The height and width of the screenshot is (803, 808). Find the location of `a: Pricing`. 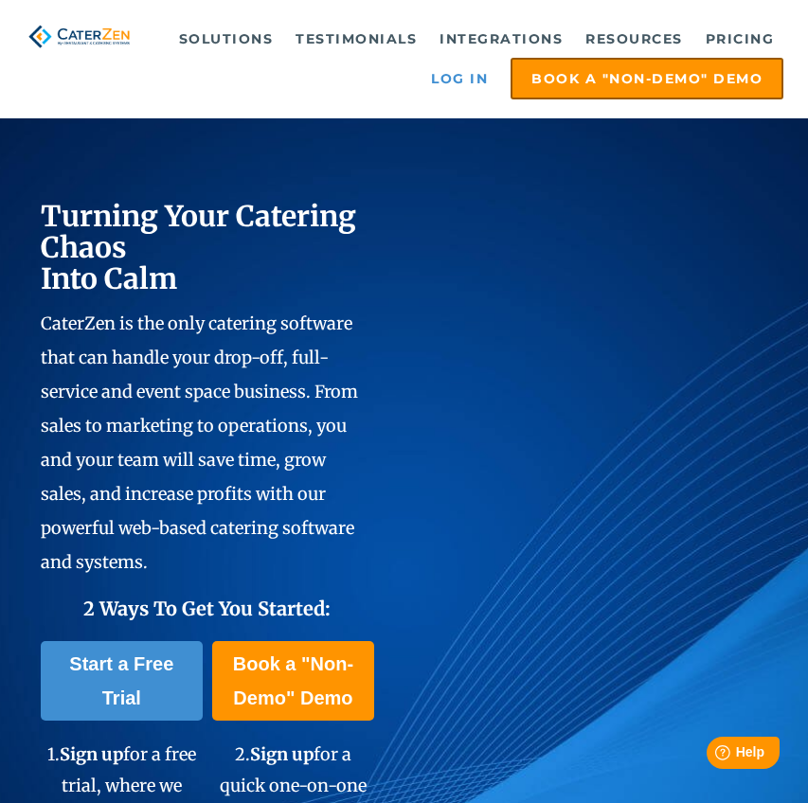

a: Pricing is located at coordinates (740, 39).